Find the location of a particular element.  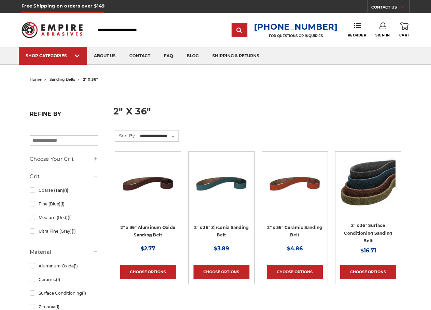

a: about us is located at coordinates (105, 56).